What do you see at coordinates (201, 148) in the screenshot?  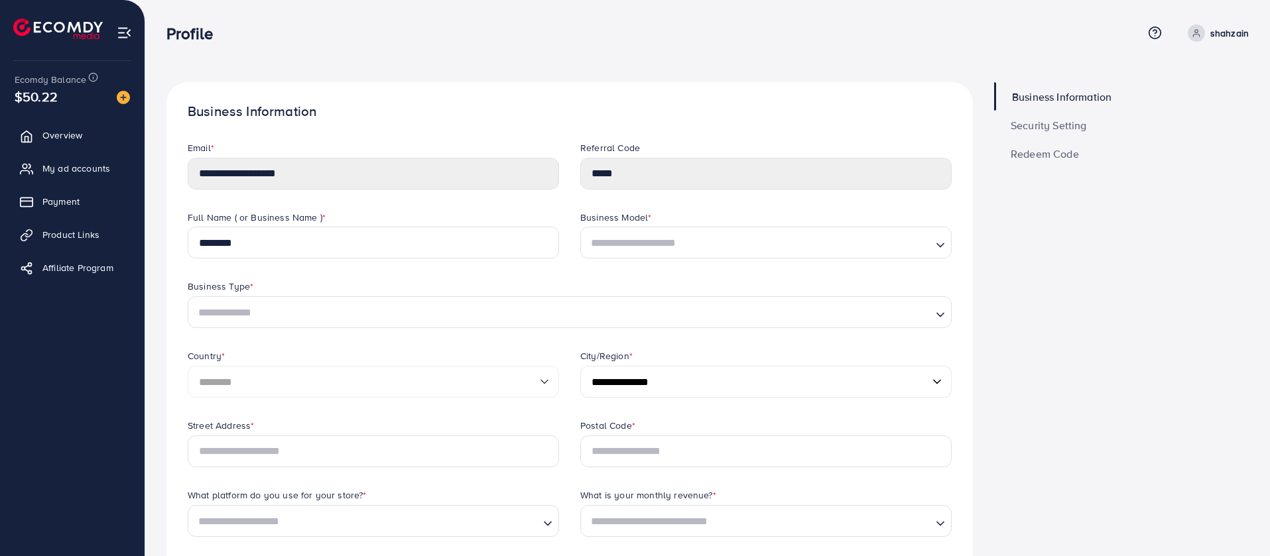 I see `label: Email` at bounding box center [201, 148].